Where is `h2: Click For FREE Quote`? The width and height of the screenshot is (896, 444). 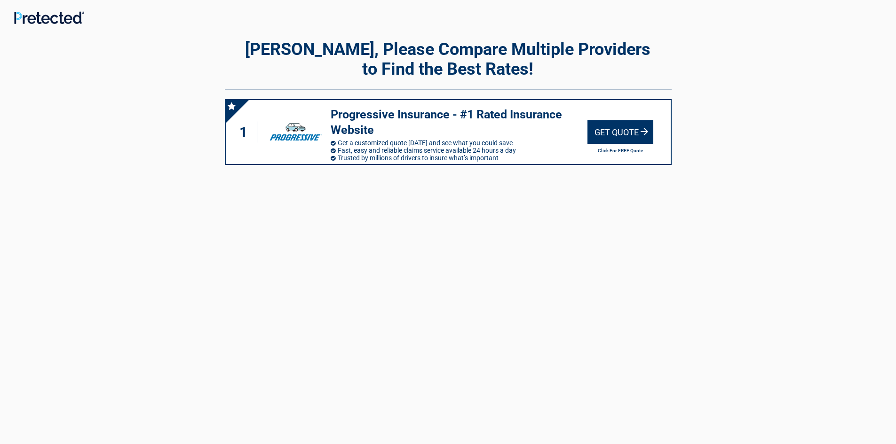 h2: Click For FREE Quote is located at coordinates (620, 151).